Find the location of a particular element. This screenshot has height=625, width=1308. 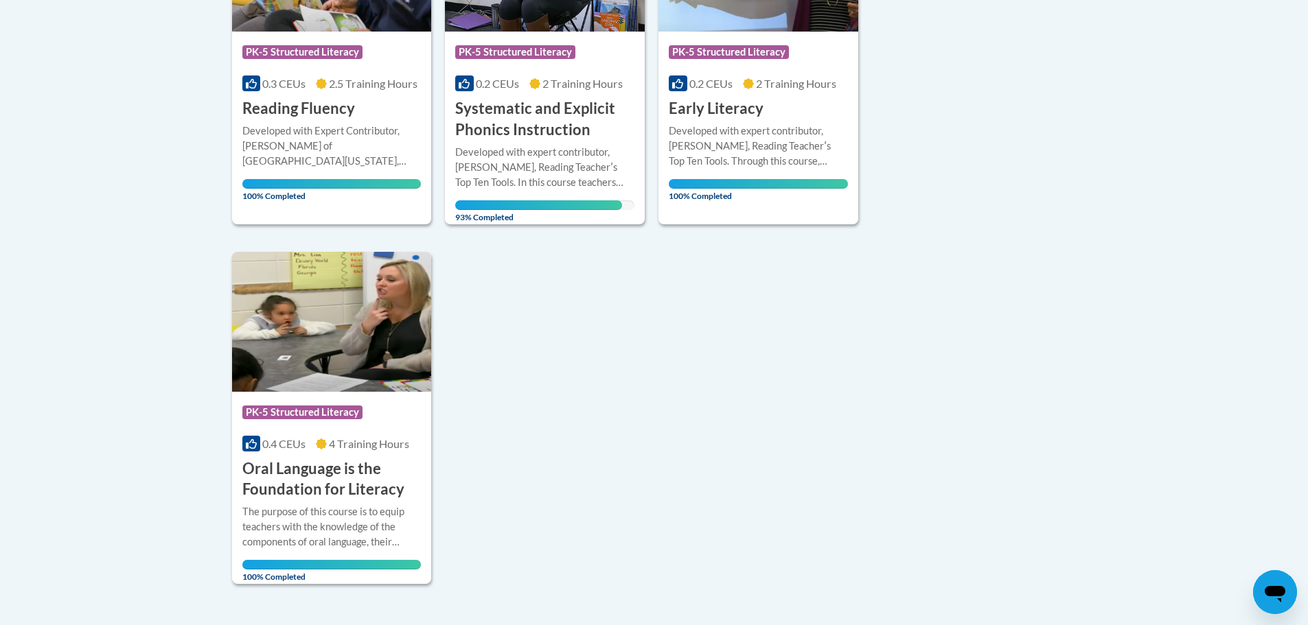

span: 2.5 Training Hours is located at coordinates (373, 83).